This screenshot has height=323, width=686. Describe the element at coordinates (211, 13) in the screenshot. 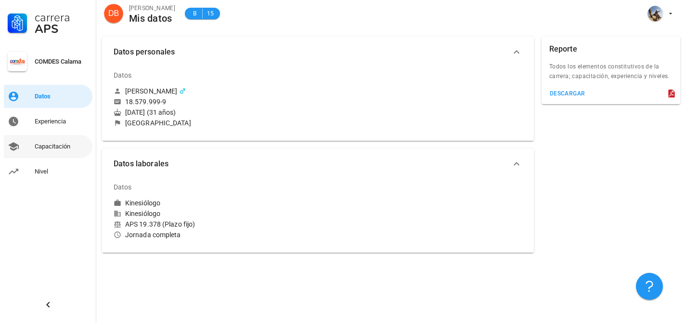

I see `span: 15` at that location.